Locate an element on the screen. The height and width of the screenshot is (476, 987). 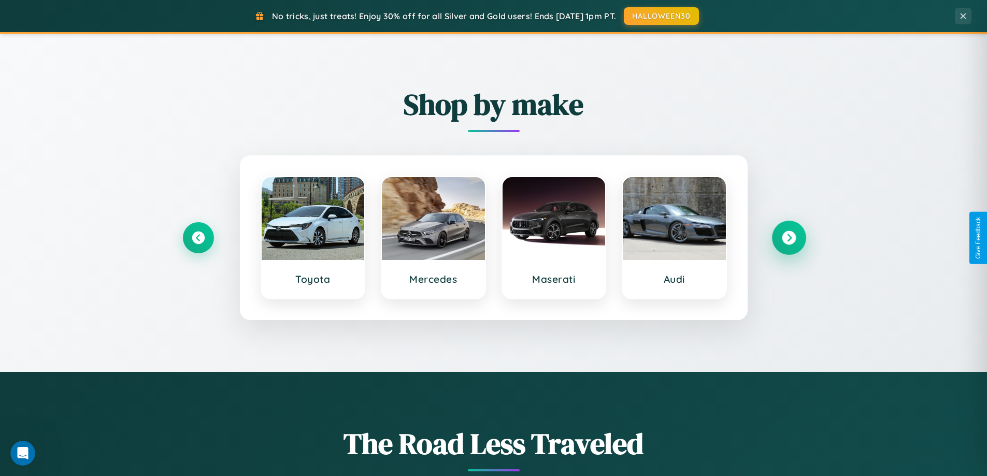
h3: Toyota is located at coordinates (313, 279).